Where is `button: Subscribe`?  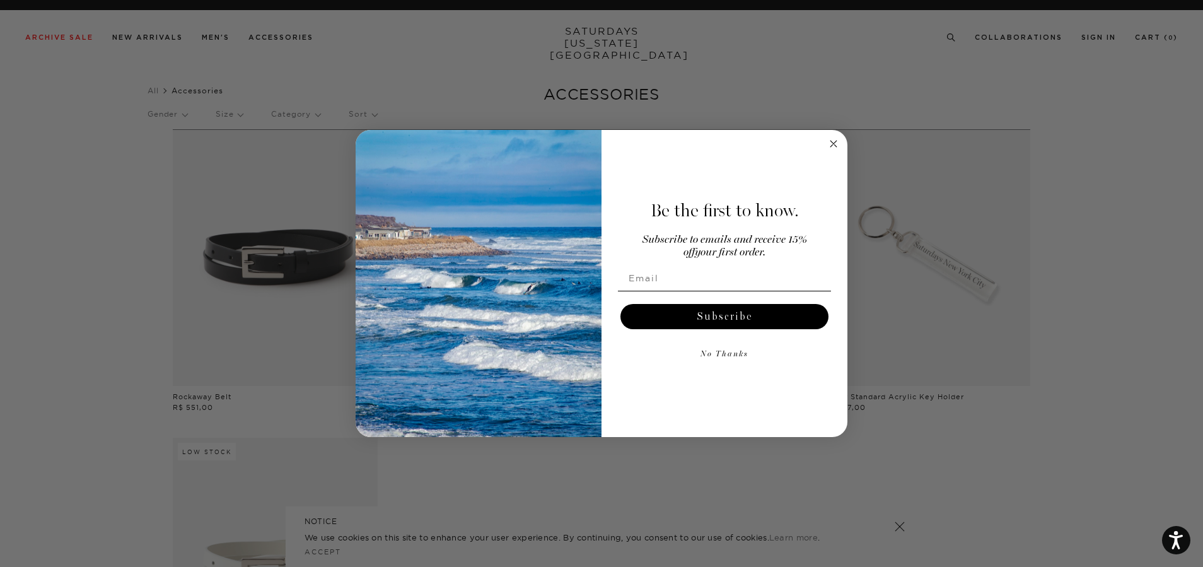 button: Subscribe is located at coordinates (724, 316).